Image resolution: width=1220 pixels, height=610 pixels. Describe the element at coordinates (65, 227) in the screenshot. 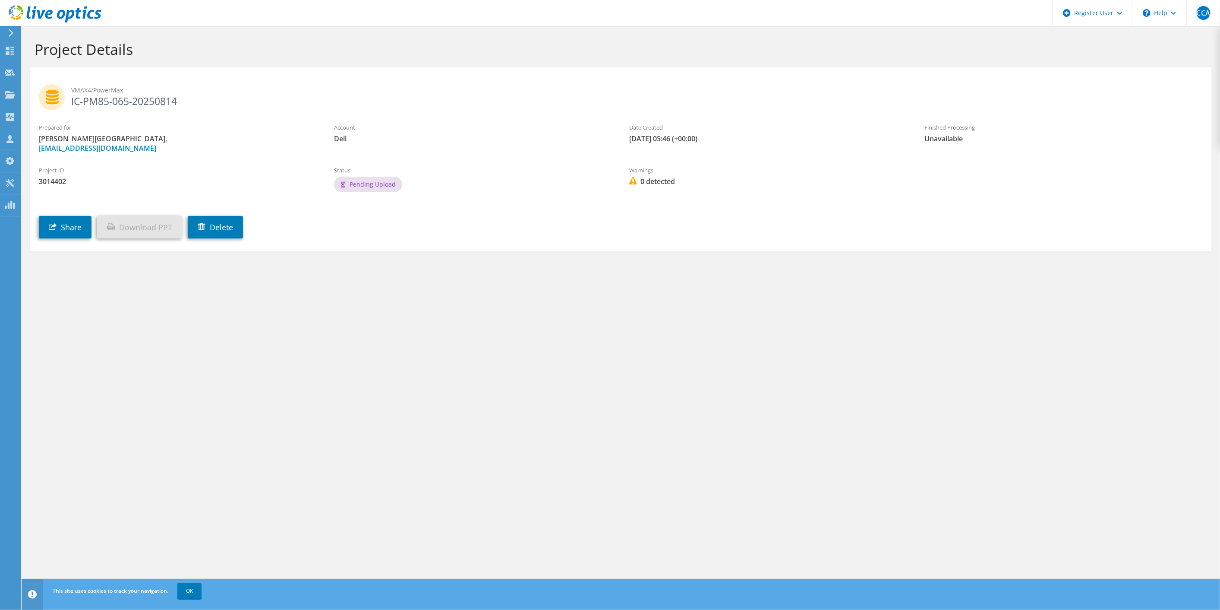

I see `a: Share` at that location.